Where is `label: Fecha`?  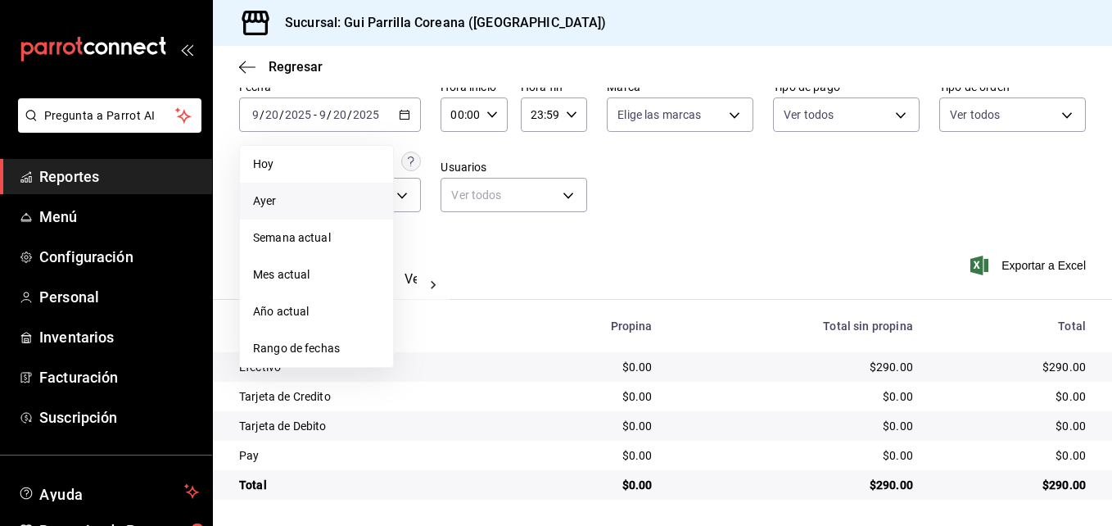 label: Fecha is located at coordinates (330, 87).